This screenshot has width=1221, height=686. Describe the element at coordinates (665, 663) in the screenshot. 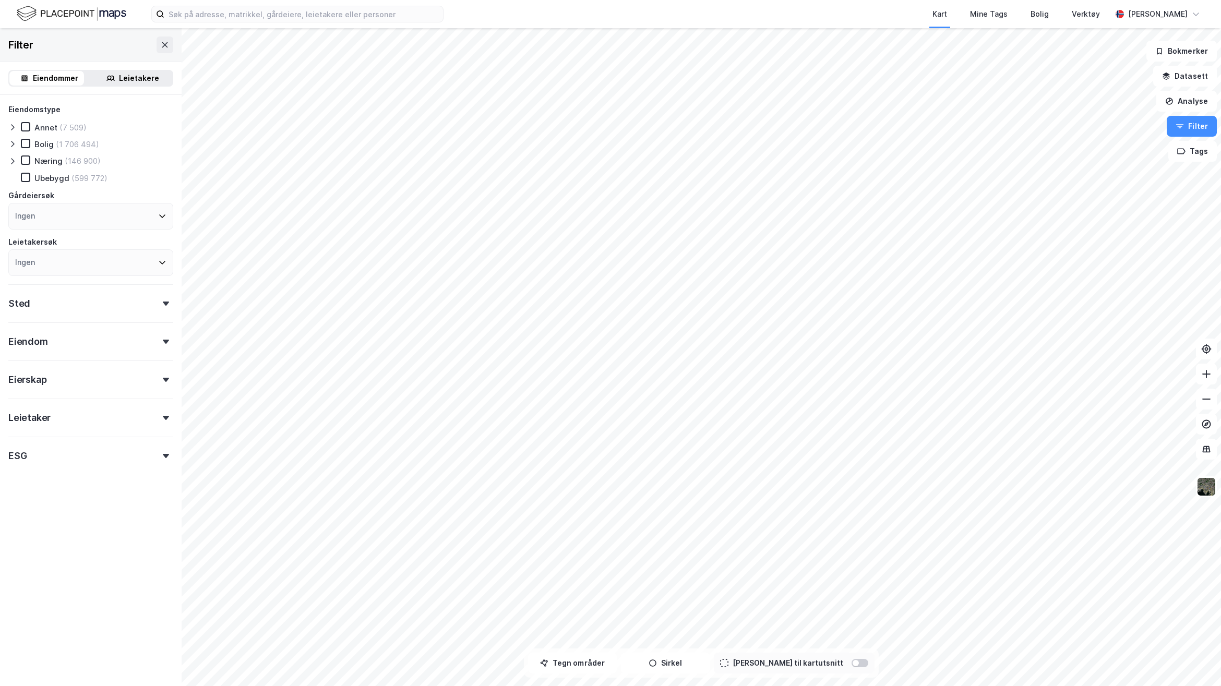

I see `button: Sirkel` at that location.